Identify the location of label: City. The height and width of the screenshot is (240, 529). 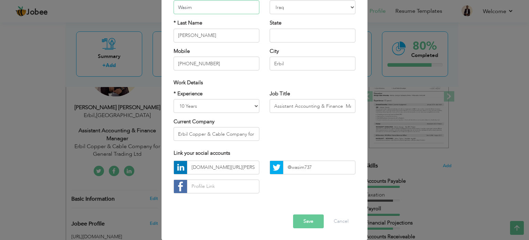
(274, 51).